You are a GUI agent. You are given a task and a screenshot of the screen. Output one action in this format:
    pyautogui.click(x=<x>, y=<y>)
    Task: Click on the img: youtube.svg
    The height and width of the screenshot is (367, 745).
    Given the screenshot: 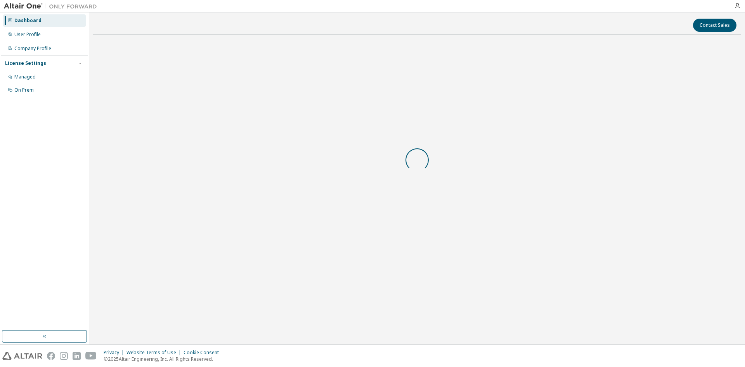 What is the action you would take?
    pyautogui.click(x=91, y=355)
    